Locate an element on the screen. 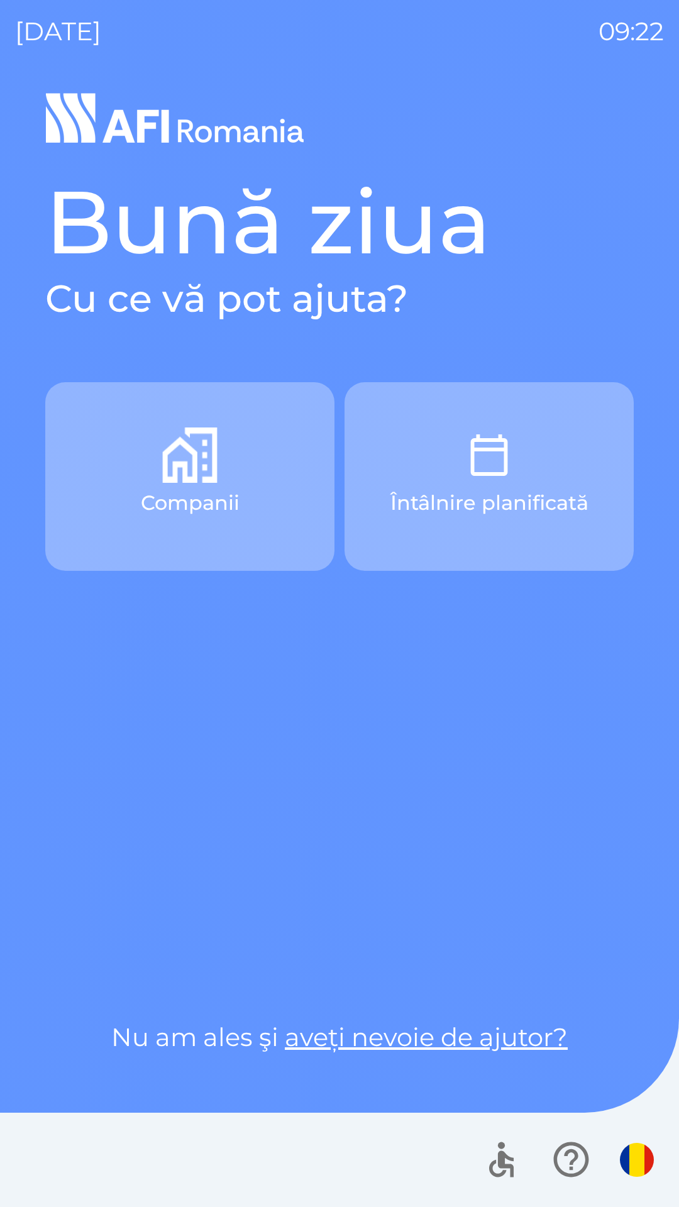 Image resolution: width=679 pixels, height=1207 pixels. img: 91d325ef-26b3-4739-9733-70a8ac0e35c7.png is located at coordinates (489, 455).